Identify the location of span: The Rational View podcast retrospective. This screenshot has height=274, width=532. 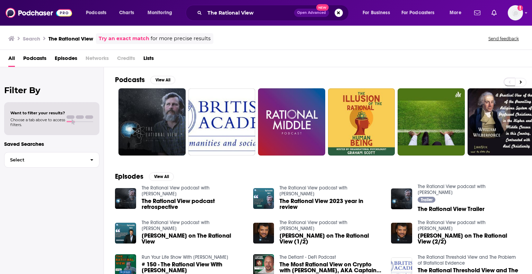
(193, 204).